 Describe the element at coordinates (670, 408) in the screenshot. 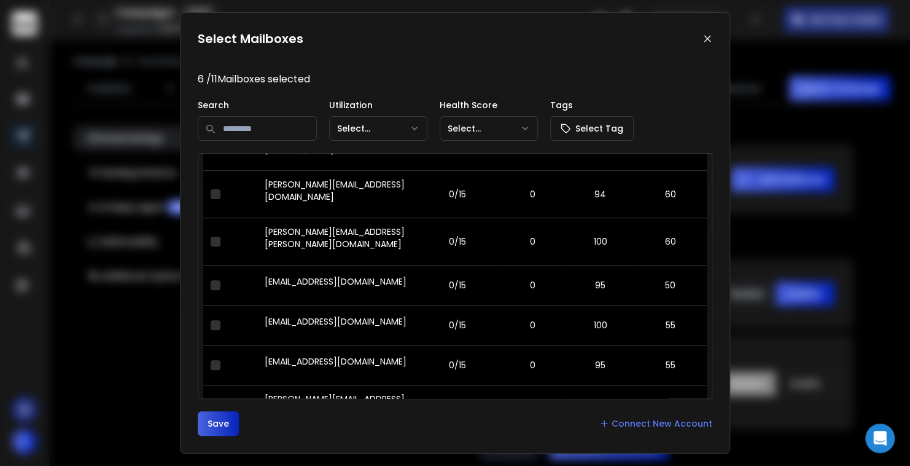

I see `td: 53` at that location.